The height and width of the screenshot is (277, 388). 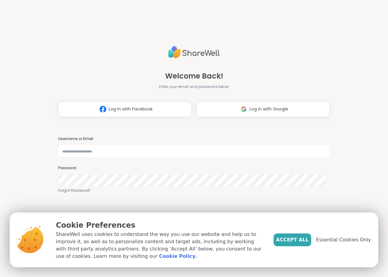 What do you see at coordinates (125, 109) in the screenshot?
I see `button: Log in with Facebook` at bounding box center [125, 109].